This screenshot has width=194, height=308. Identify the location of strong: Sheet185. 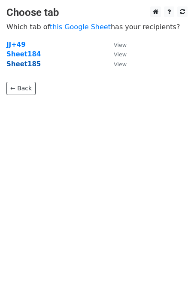
(24, 64).